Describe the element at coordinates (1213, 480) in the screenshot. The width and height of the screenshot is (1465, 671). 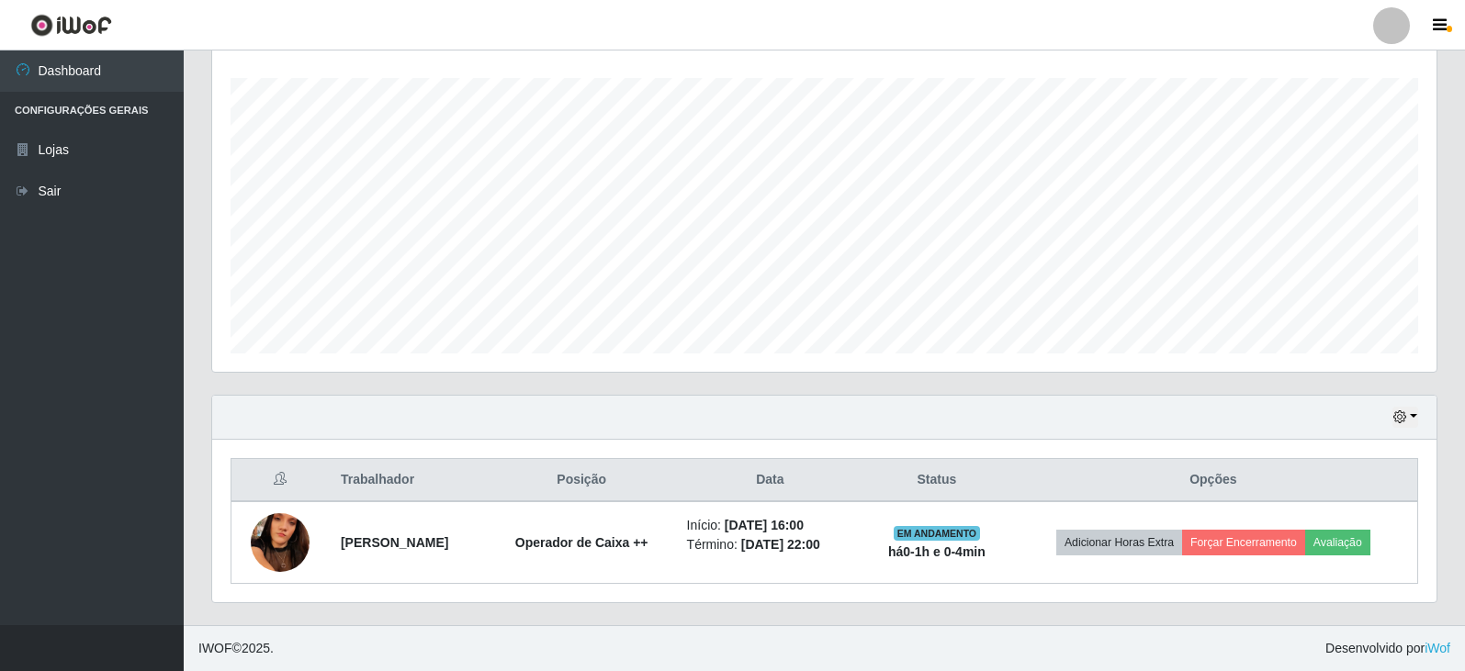
I see `th: Opções` at that location.